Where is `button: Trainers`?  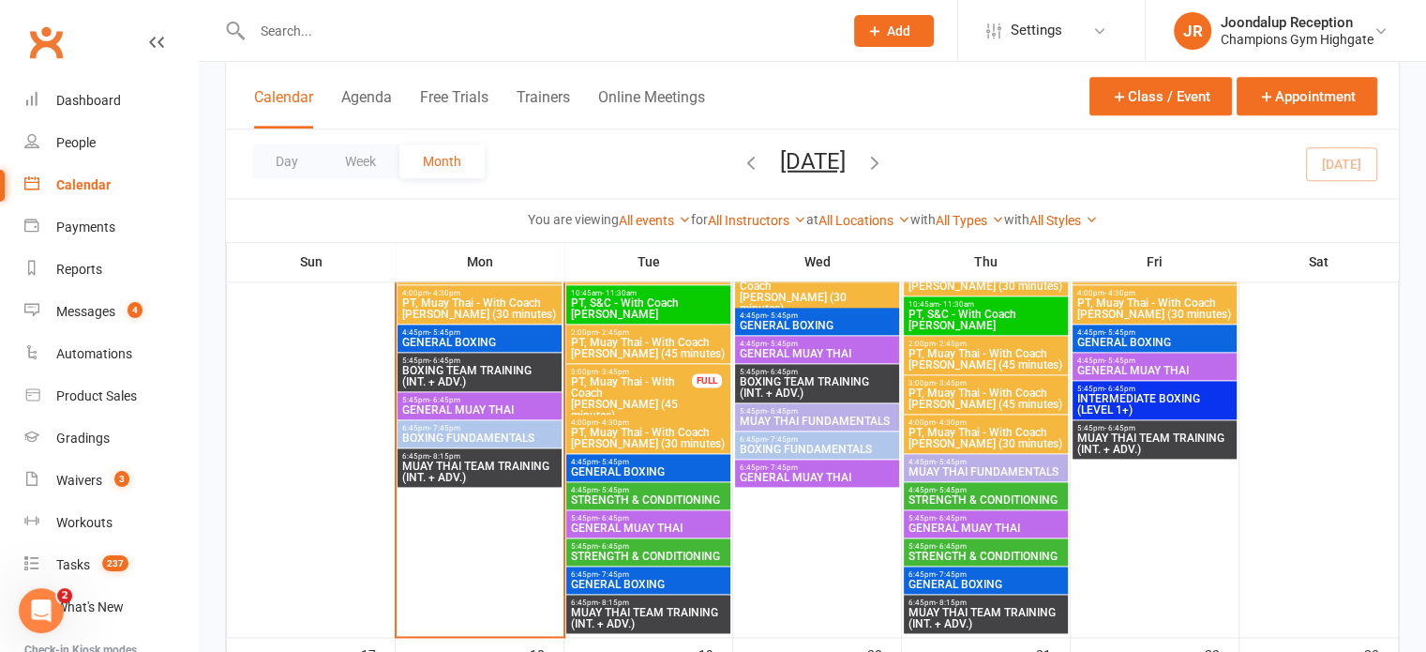
button: Trainers is located at coordinates (543, 108).